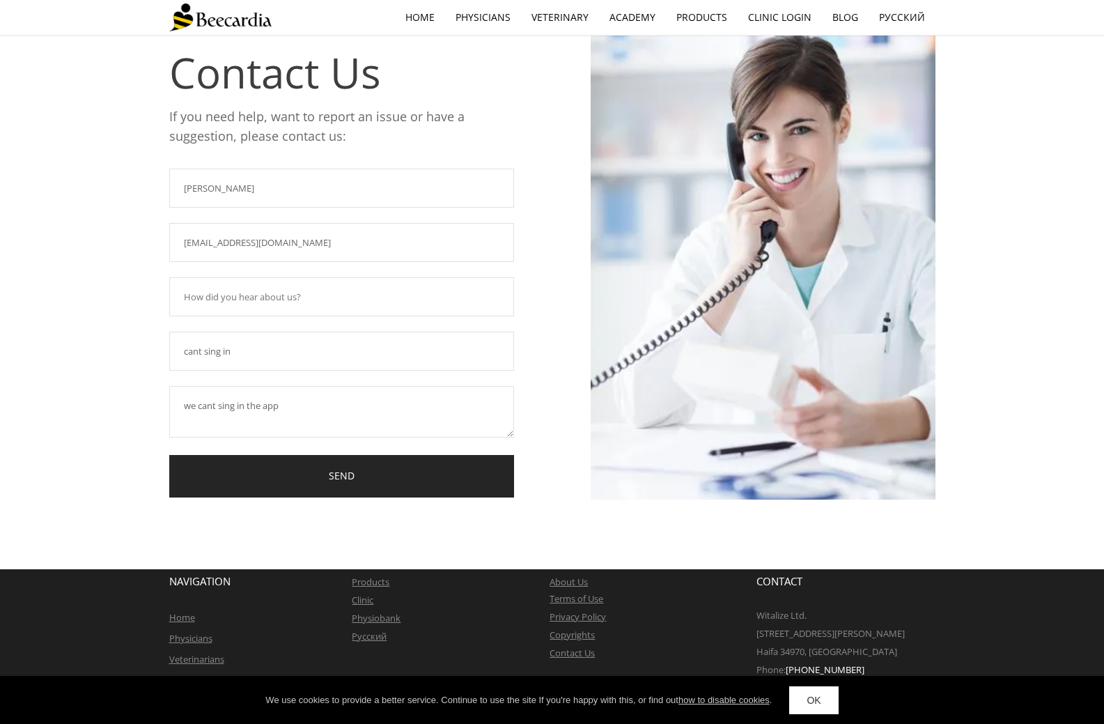  What do you see at coordinates (576, 598) in the screenshot?
I see `a: Terms of Use` at bounding box center [576, 598].